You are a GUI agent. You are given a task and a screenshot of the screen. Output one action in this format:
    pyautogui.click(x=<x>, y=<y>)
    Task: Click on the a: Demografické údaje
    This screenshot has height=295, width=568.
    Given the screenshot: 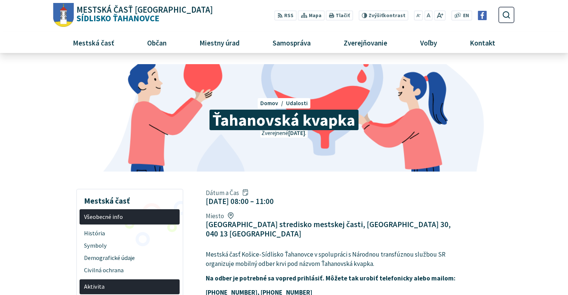 What is the action you would take?
    pyautogui.click(x=130, y=258)
    